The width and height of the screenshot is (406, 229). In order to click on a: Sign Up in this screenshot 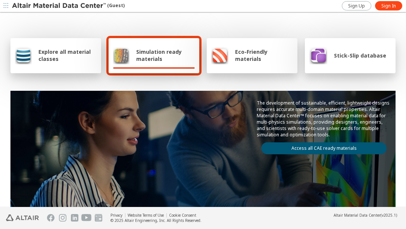, I will do `click(357, 6)`.